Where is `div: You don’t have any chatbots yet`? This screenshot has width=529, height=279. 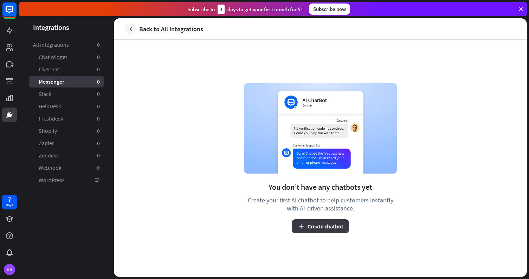 div: You don’t have any chatbots yet is located at coordinates (320, 187).